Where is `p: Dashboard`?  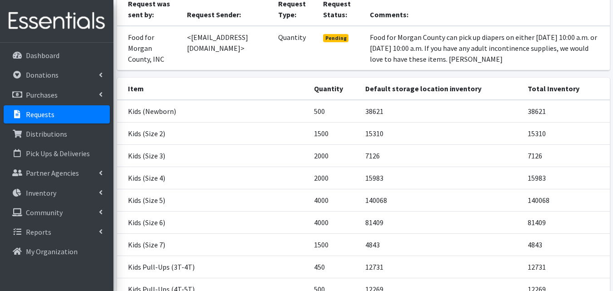
p: Dashboard is located at coordinates (43, 55).